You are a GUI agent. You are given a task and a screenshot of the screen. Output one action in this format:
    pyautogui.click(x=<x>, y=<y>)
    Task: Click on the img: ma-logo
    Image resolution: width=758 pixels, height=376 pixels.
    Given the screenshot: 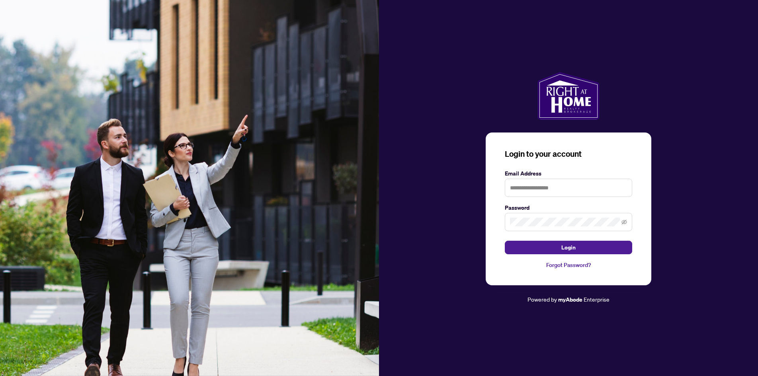 What is the action you would take?
    pyautogui.click(x=568, y=96)
    